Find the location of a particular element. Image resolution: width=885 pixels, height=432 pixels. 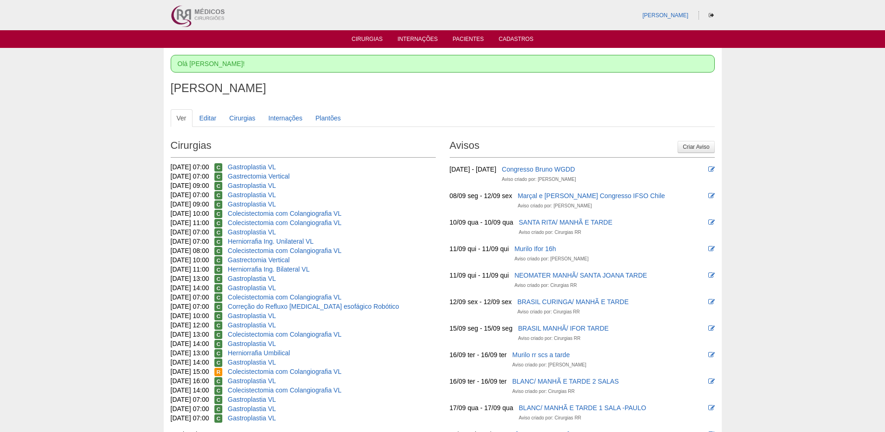

div: 15/09 seg - 15/09 seg is located at coordinates (481, 328).